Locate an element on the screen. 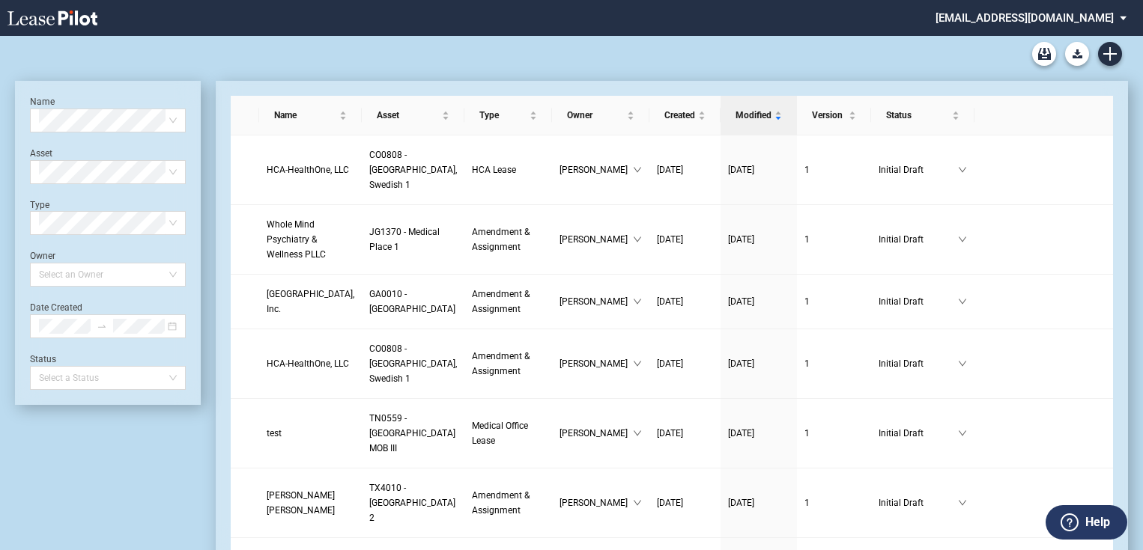 This screenshot has width=1143, height=550. th: Type is located at coordinates (508, 115).